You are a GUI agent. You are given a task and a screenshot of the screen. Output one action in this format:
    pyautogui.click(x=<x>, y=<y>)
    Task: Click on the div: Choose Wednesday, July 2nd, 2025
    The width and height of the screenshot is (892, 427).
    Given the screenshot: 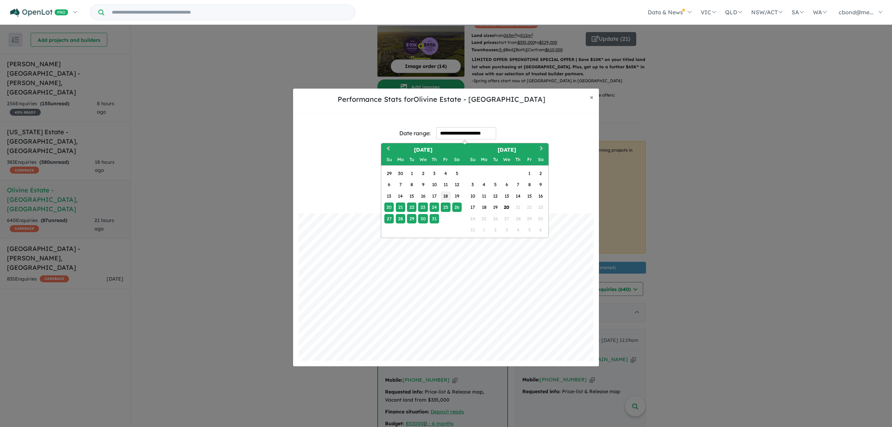 What is the action you would take?
    pyautogui.click(x=423, y=173)
    